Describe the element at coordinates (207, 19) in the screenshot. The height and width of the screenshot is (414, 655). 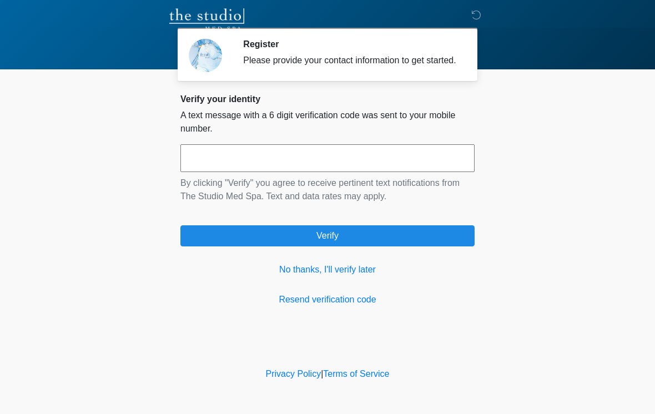
I see `img: The Studio Med Spa Logo` at that location.